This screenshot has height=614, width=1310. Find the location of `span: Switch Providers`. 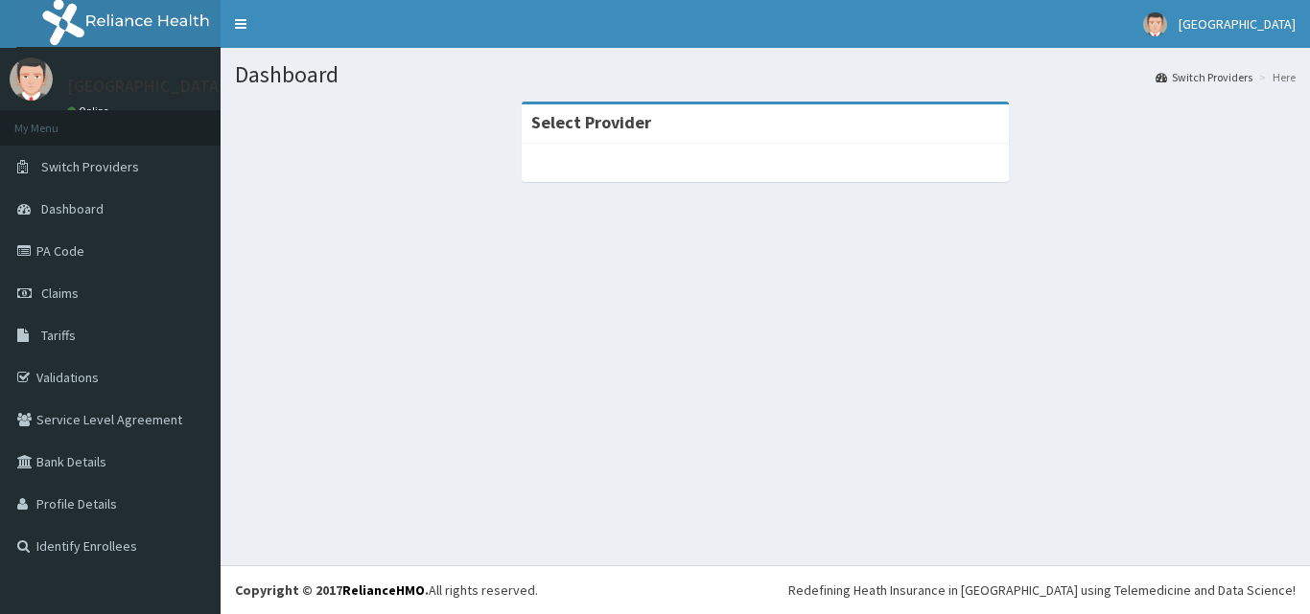

span: Switch Providers is located at coordinates (90, 167).